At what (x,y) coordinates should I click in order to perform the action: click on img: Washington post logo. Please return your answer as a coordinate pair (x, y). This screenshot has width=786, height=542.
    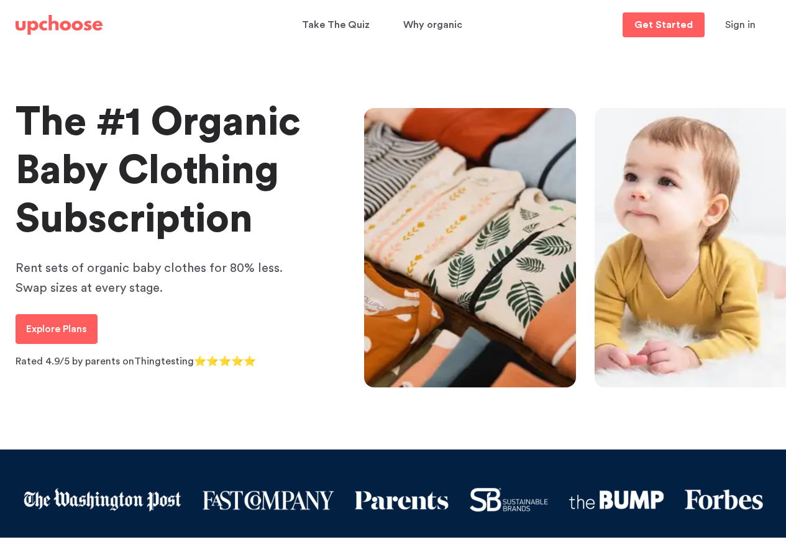
    Looking at the image, I should click on (102, 500).